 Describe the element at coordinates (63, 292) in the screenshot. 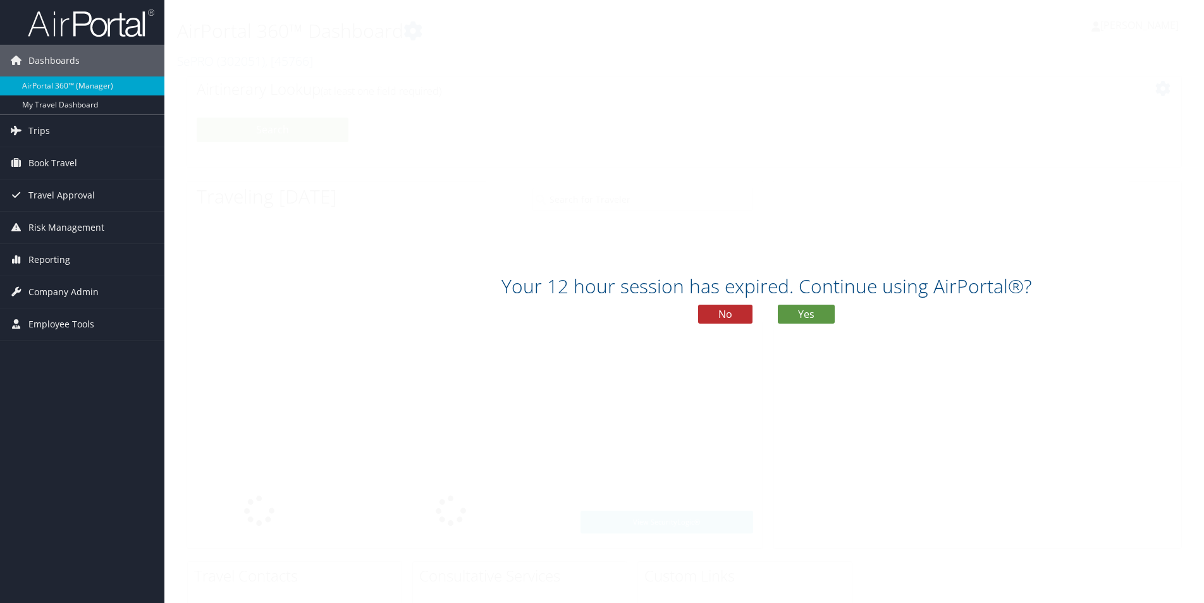

I see `span: Company Admin` at that location.